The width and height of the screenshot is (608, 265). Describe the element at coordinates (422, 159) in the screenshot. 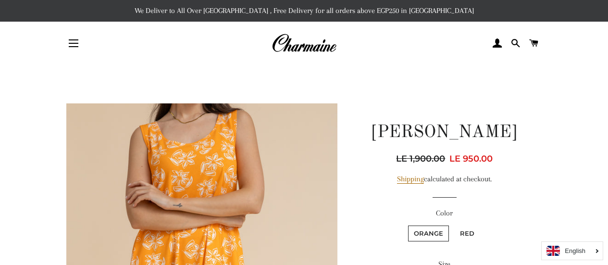

I see `span: LE 1,900.00` at that location.